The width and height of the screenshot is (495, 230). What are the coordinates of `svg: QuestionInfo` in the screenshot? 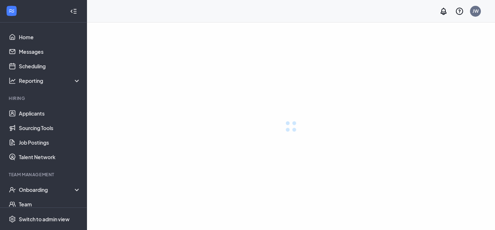 It's located at (460, 11).